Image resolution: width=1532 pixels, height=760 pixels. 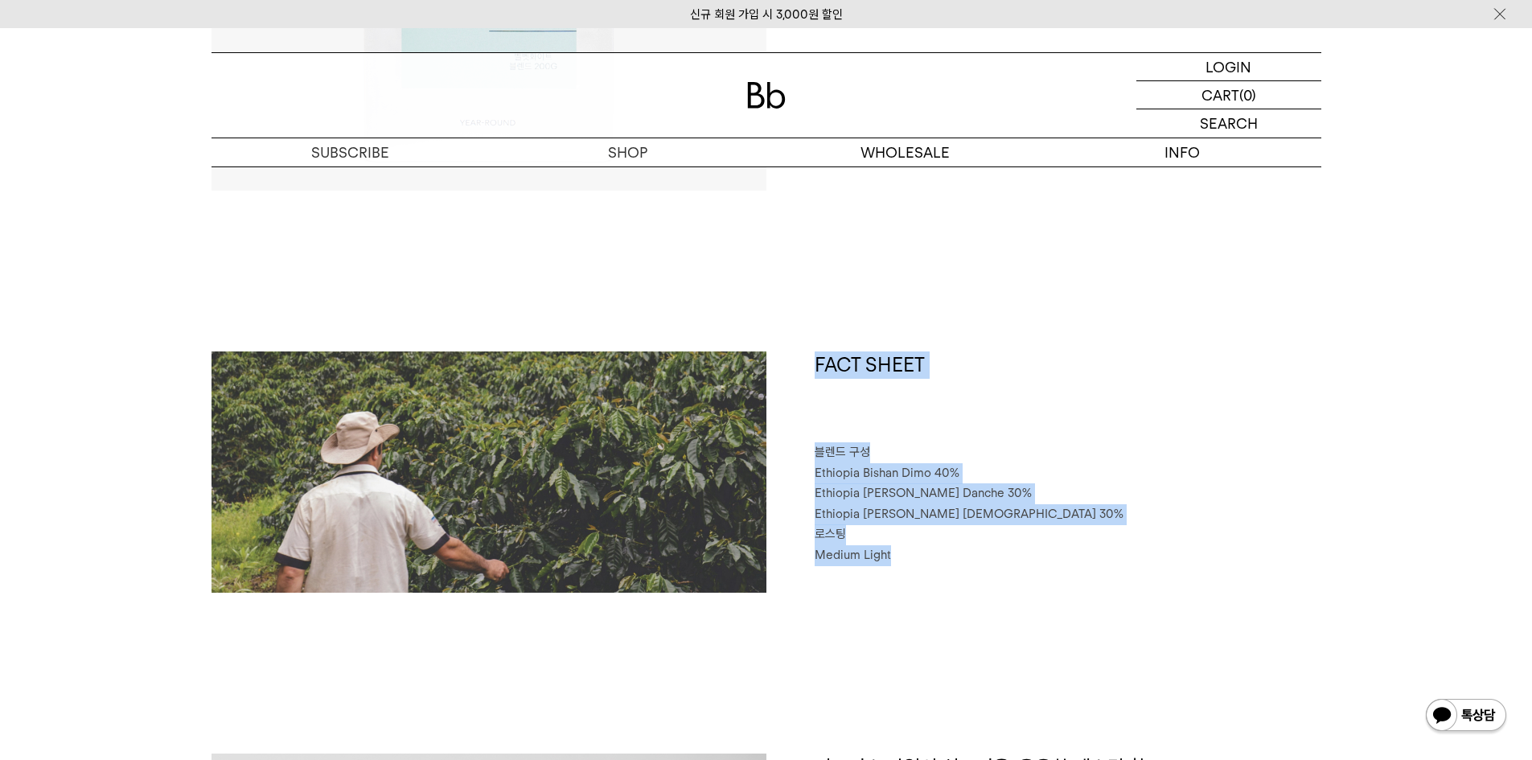 What do you see at coordinates (350, 152) in the screenshot?
I see `a: SUBSCRIBE` at bounding box center [350, 152].